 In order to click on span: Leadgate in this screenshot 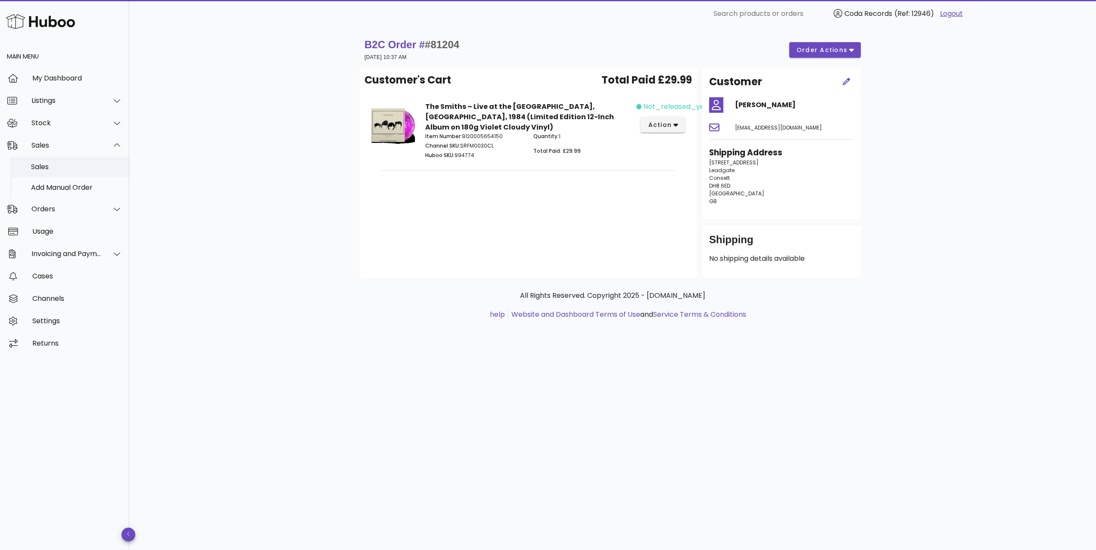, I will do `click(721, 170)`.